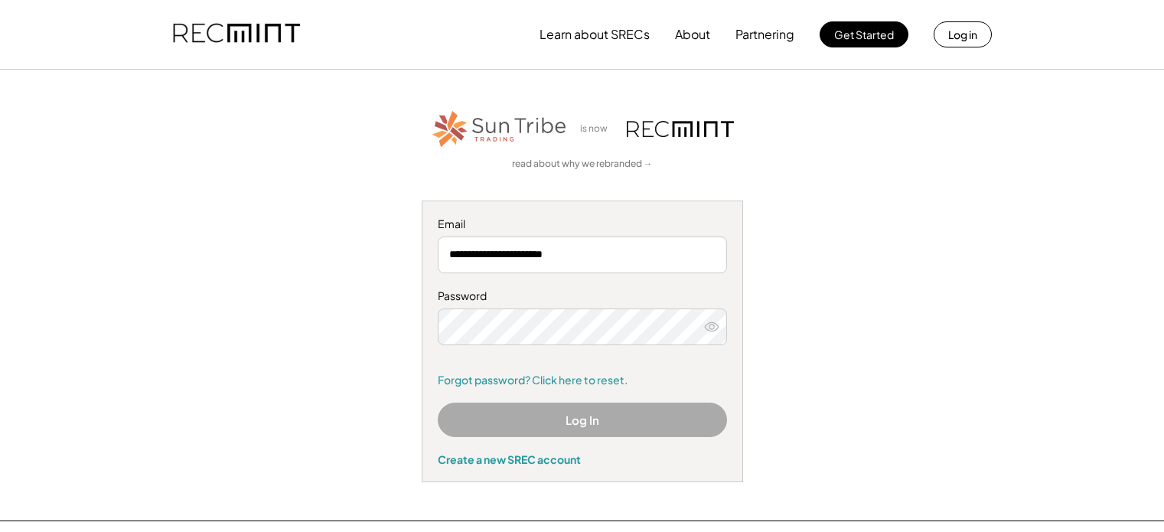  Describe the element at coordinates (582, 459) in the screenshot. I see `div: Create a new SREC account` at that location.